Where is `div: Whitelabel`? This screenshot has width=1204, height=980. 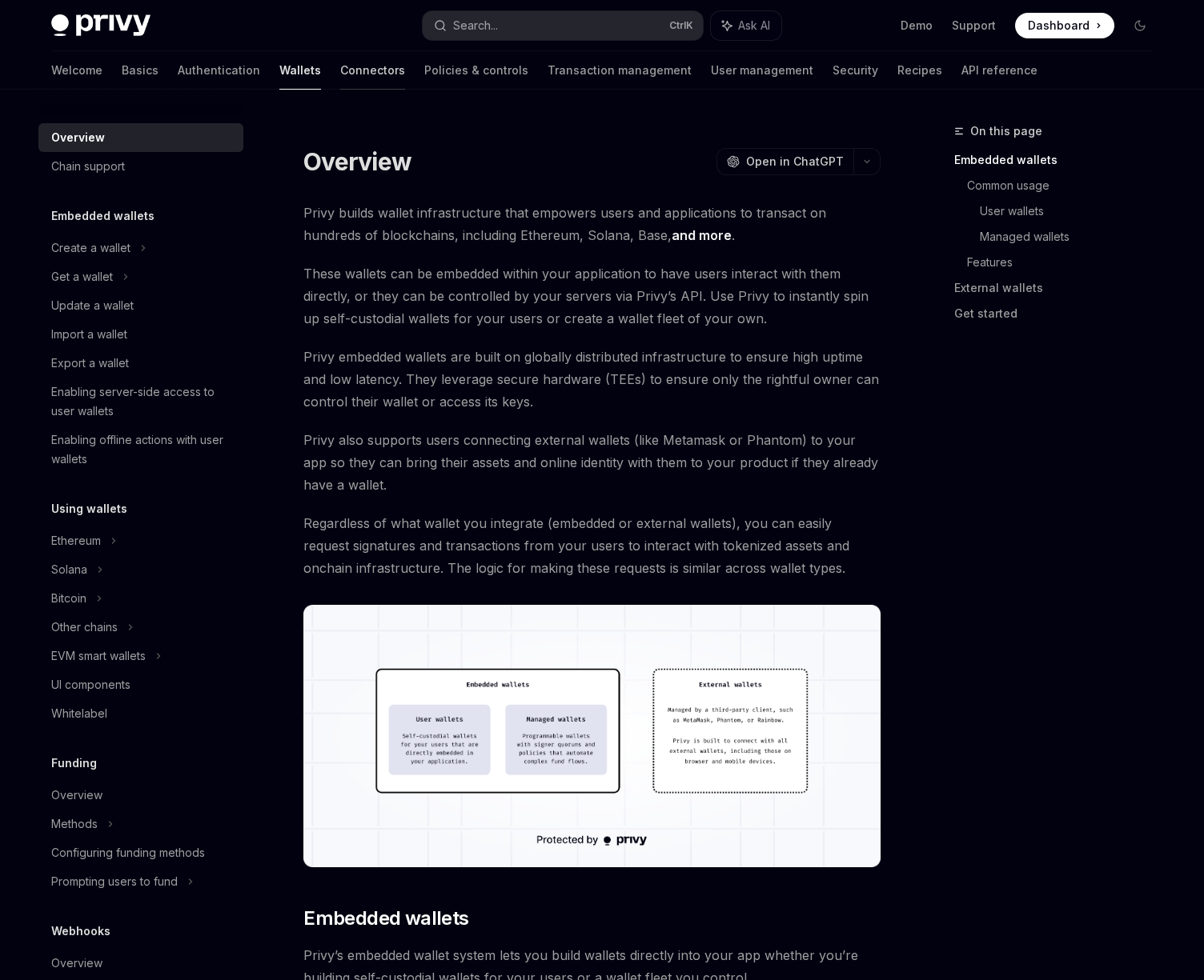
div: Whitelabel is located at coordinates (79, 714).